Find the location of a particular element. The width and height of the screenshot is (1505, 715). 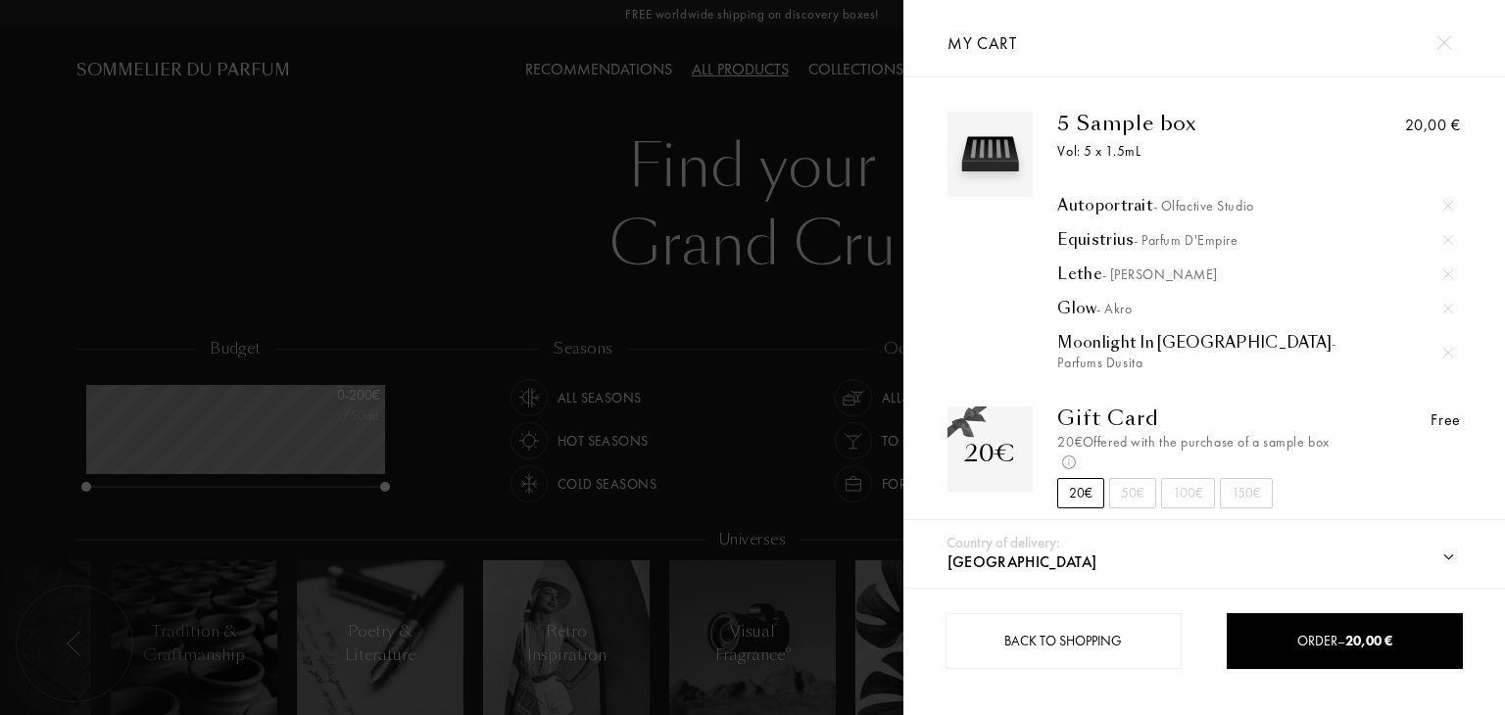

a: Autoportrait- Olfactive Studio is located at coordinates (1255, 206).